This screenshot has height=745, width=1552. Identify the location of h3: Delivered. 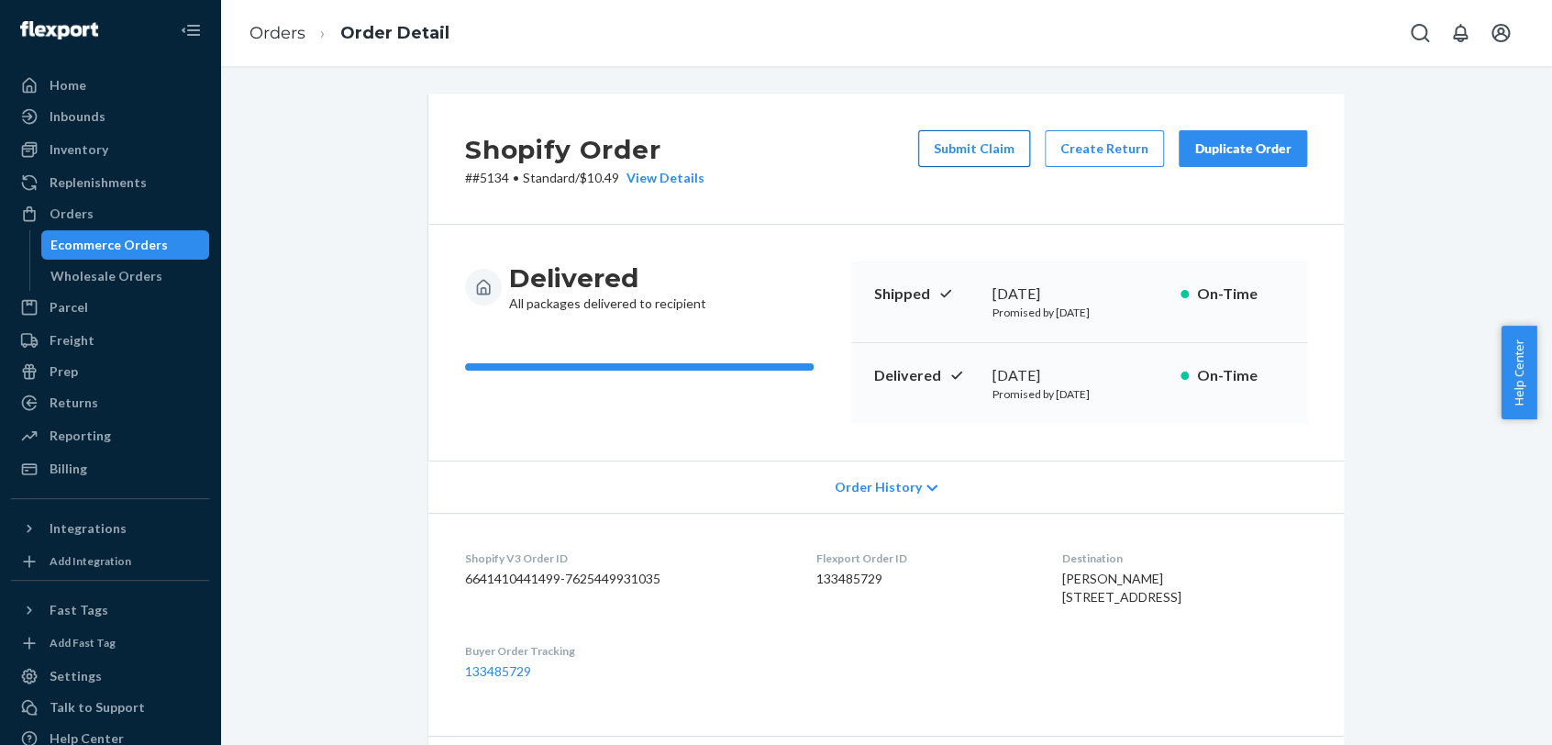
(607, 278).